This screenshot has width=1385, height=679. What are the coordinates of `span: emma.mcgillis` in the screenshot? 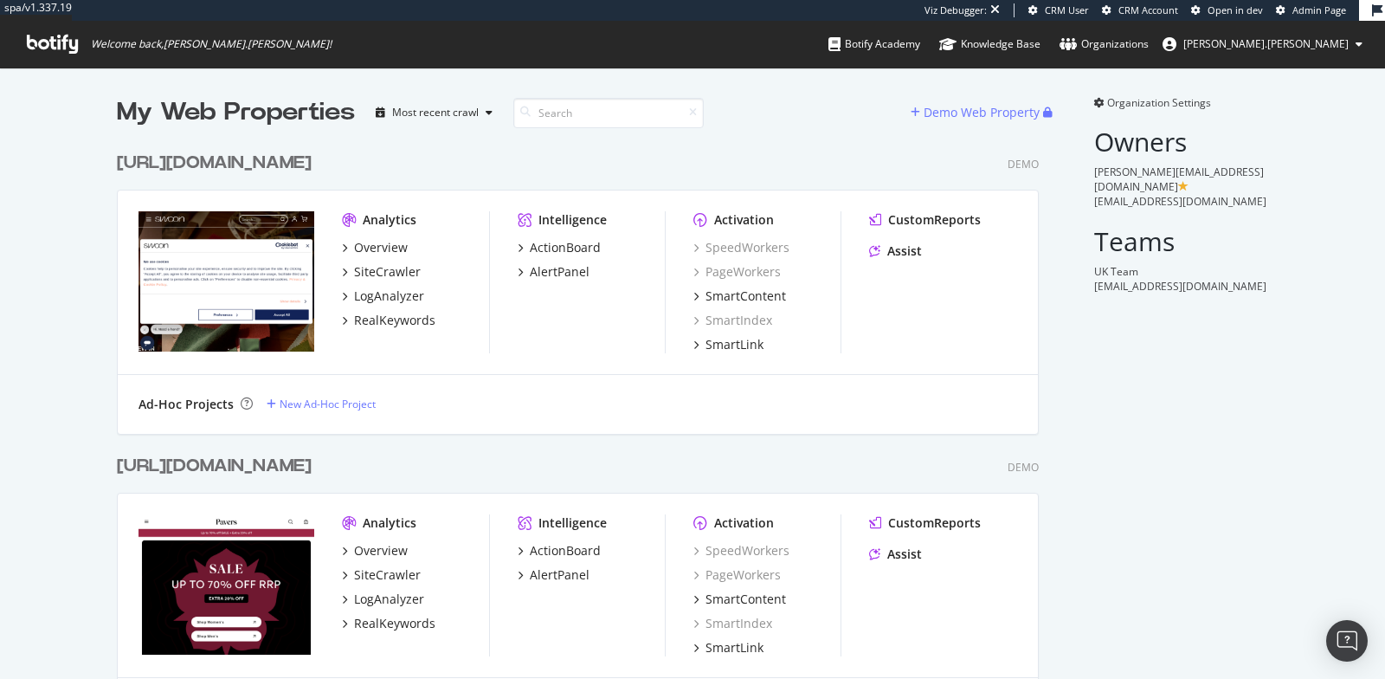 It's located at (1266, 43).